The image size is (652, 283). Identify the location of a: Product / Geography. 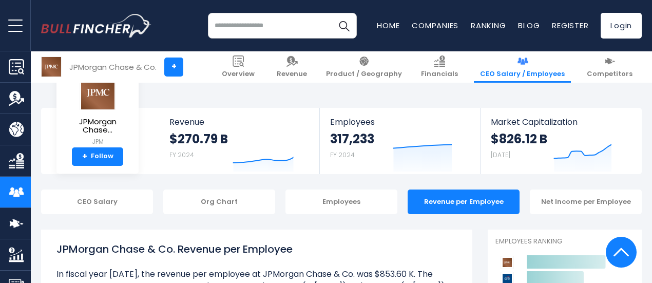
(364, 67).